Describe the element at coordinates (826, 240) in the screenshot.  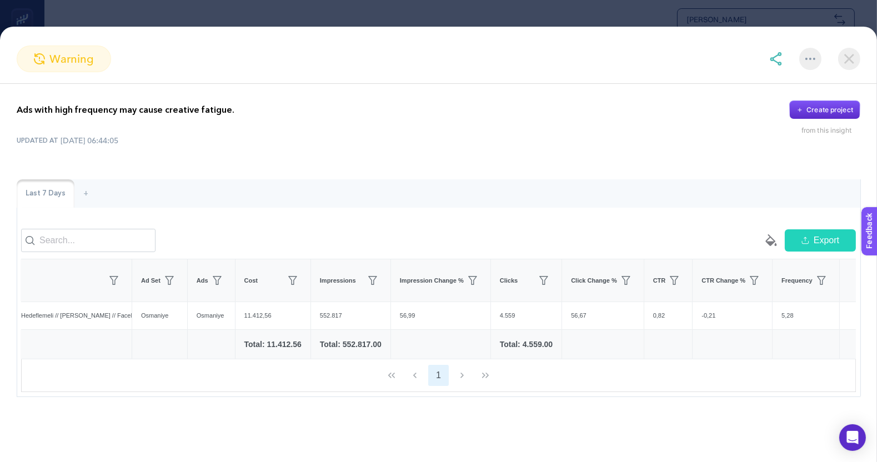
I see `span: Export` at that location.